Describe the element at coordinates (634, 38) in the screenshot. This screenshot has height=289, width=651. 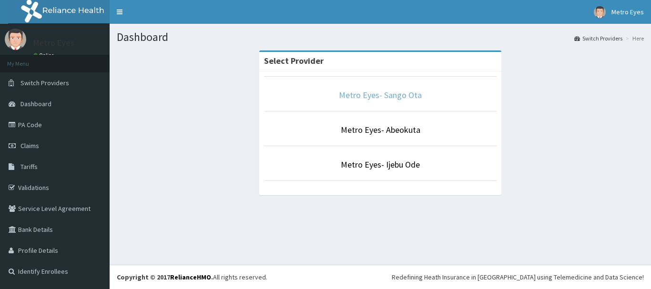
I see `li: Here` at that location.